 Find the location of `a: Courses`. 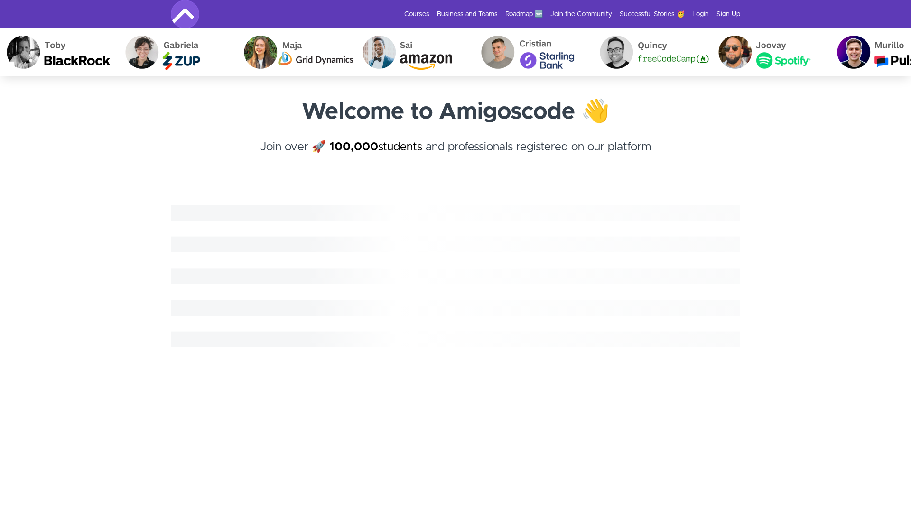

a: Courses is located at coordinates (417, 14).